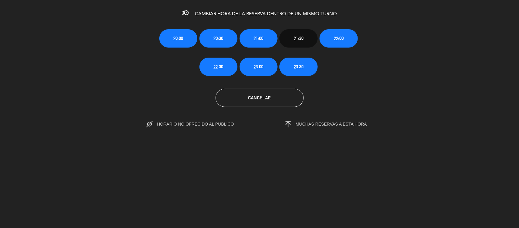 The height and width of the screenshot is (228, 519). I want to click on button: 22:00, so click(339, 38).